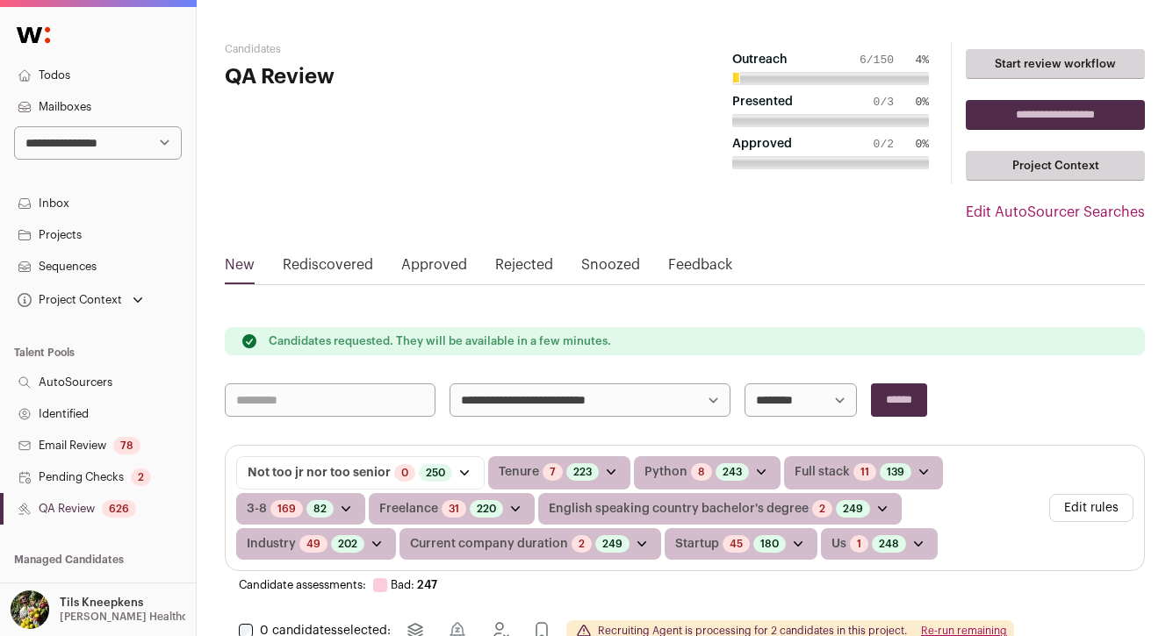  Describe the element at coordinates (413, 585) in the screenshot. I see `a: Bad: 247` at that location.